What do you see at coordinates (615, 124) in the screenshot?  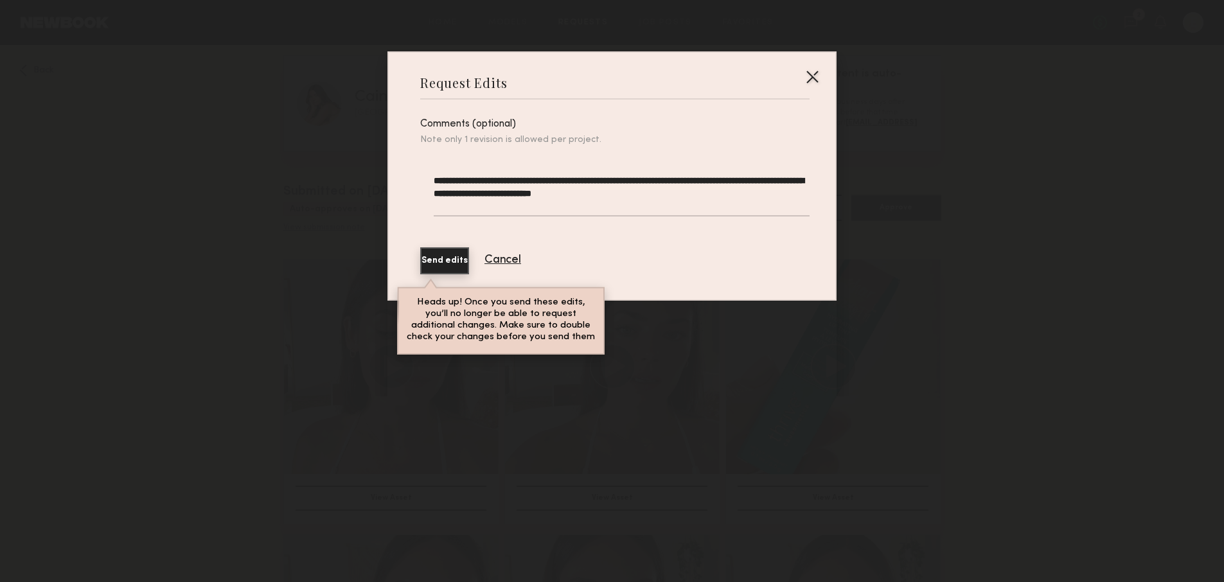 I see `div: Comments (optional)` at bounding box center [615, 124].